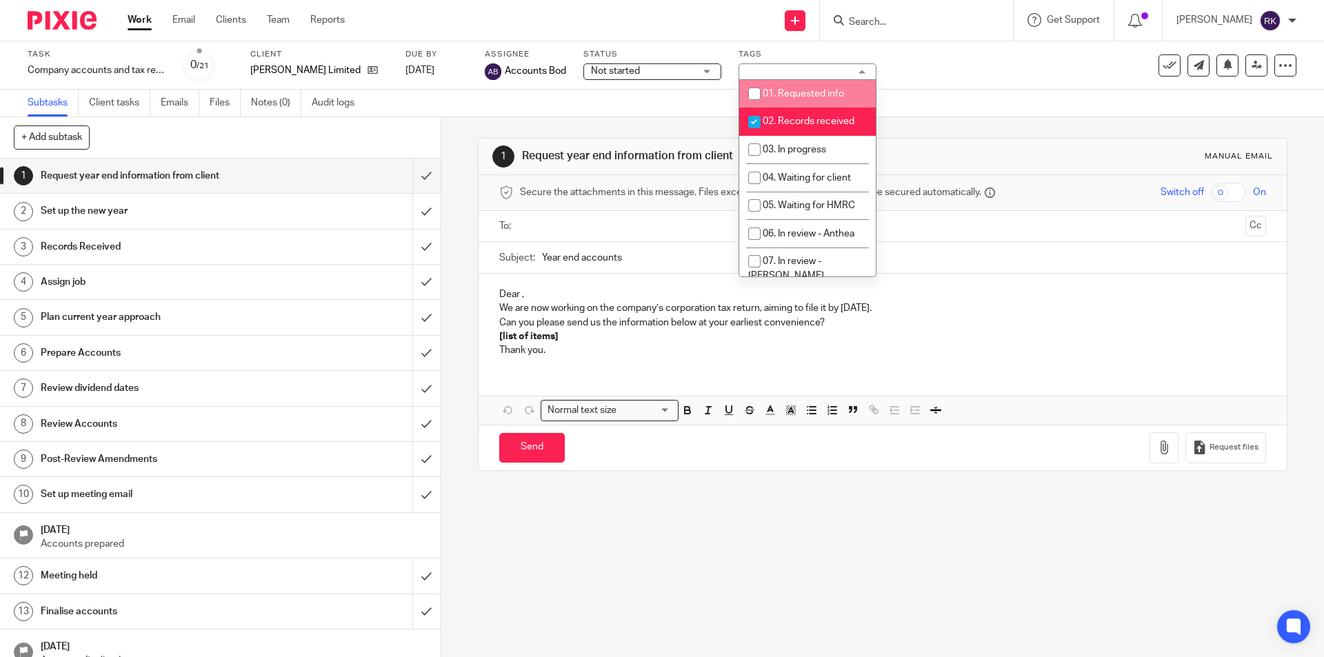 The height and width of the screenshot is (657, 1324). Describe the element at coordinates (23, 424) in the screenshot. I see `div: 8` at that location.